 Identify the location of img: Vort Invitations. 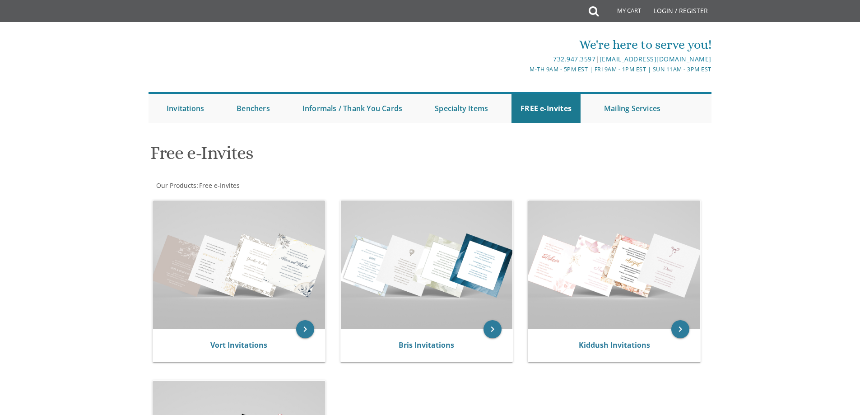
(239, 265).